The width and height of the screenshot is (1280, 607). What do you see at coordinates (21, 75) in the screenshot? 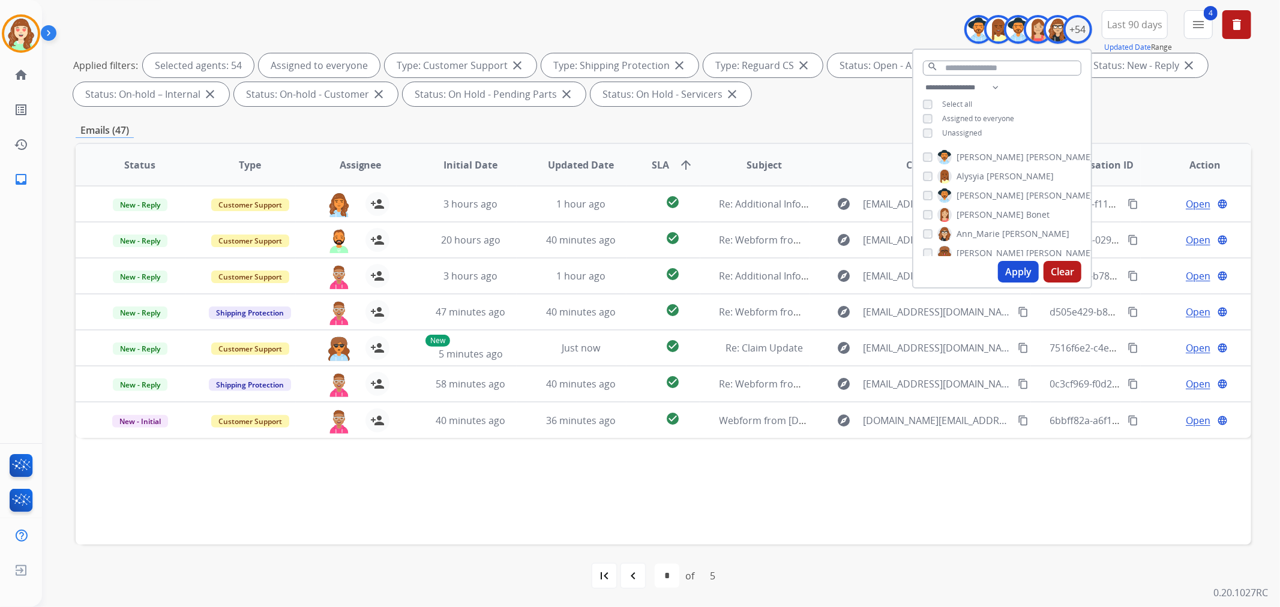
I see `mat-icon: home` at bounding box center [21, 75].